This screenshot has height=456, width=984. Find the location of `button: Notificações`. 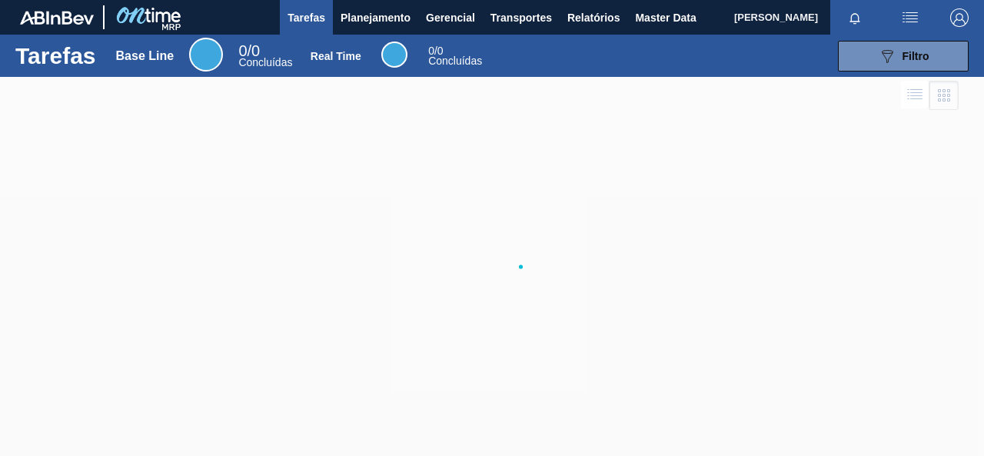

button: Notificações is located at coordinates (855, 18).